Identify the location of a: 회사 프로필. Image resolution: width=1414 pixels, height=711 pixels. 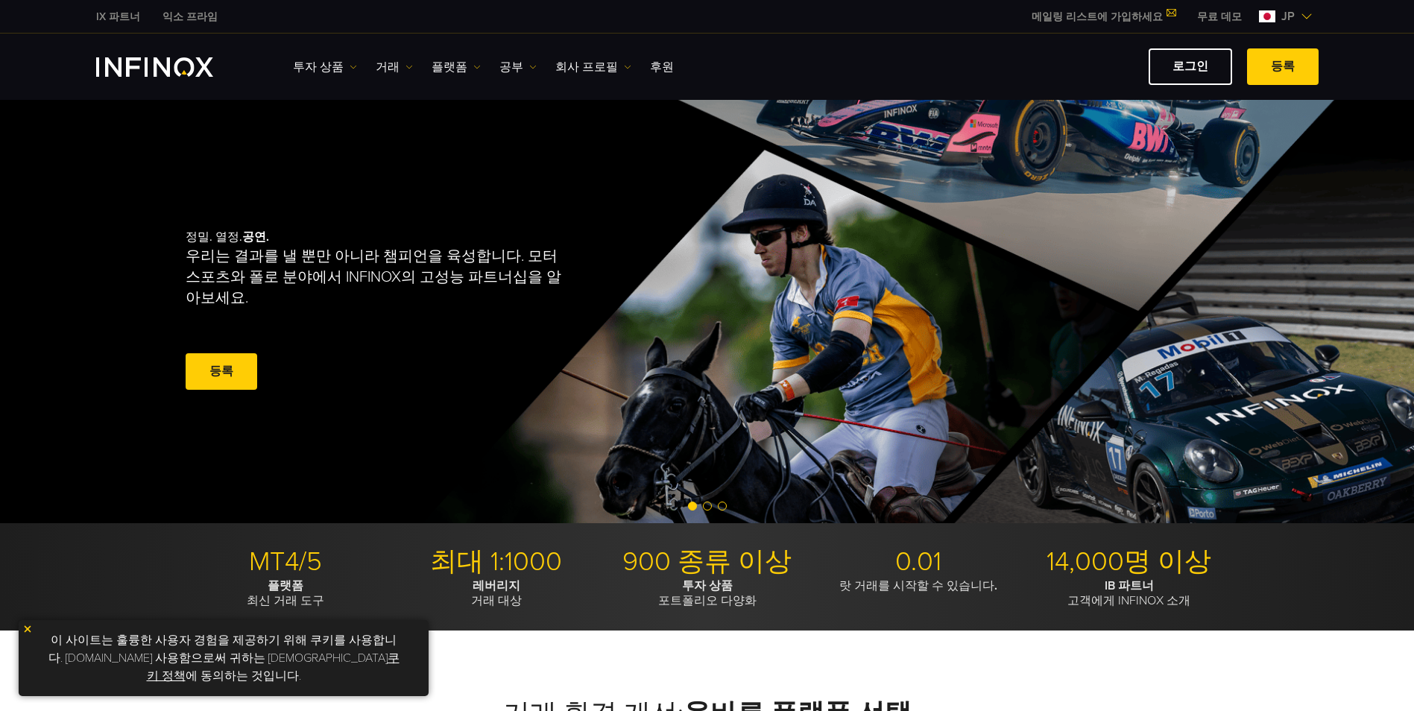
(594, 67).